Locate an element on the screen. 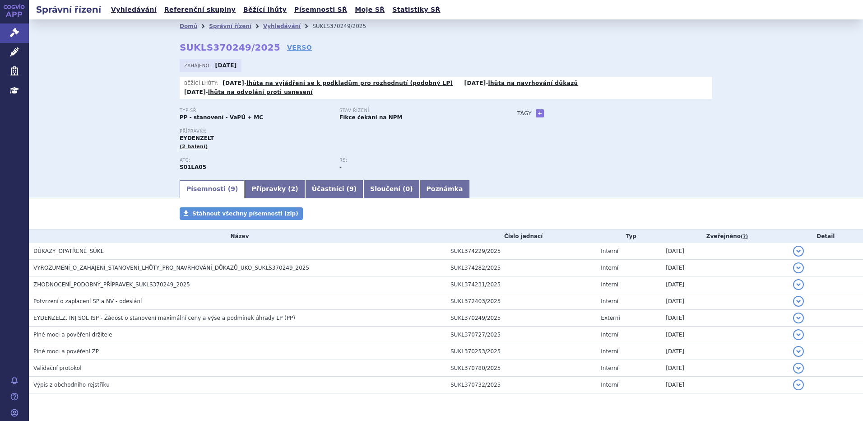  span: Stáhnout všechny písemnosti (zip) is located at coordinates (245, 214).